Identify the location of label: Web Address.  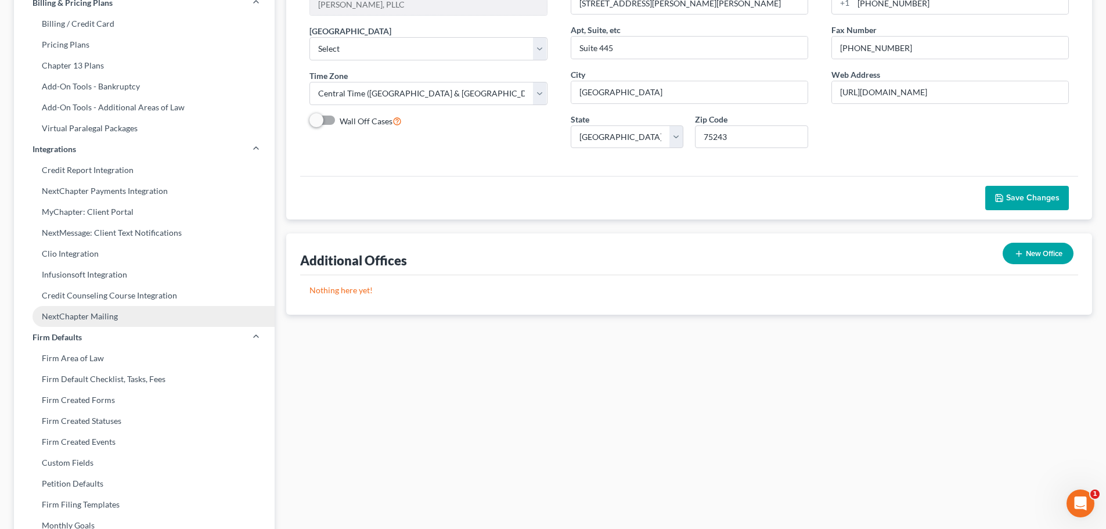
(856, 74).